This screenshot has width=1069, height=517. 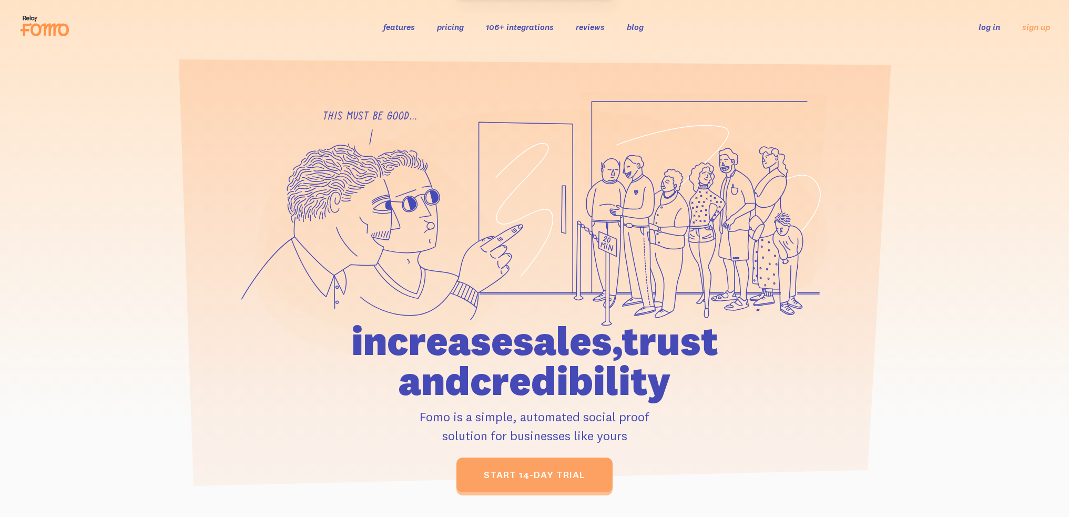 What do you see at coordinates (534, 475) in the screenshot?
I see `a: start 14-day trial` at bounding box center [534, 475].